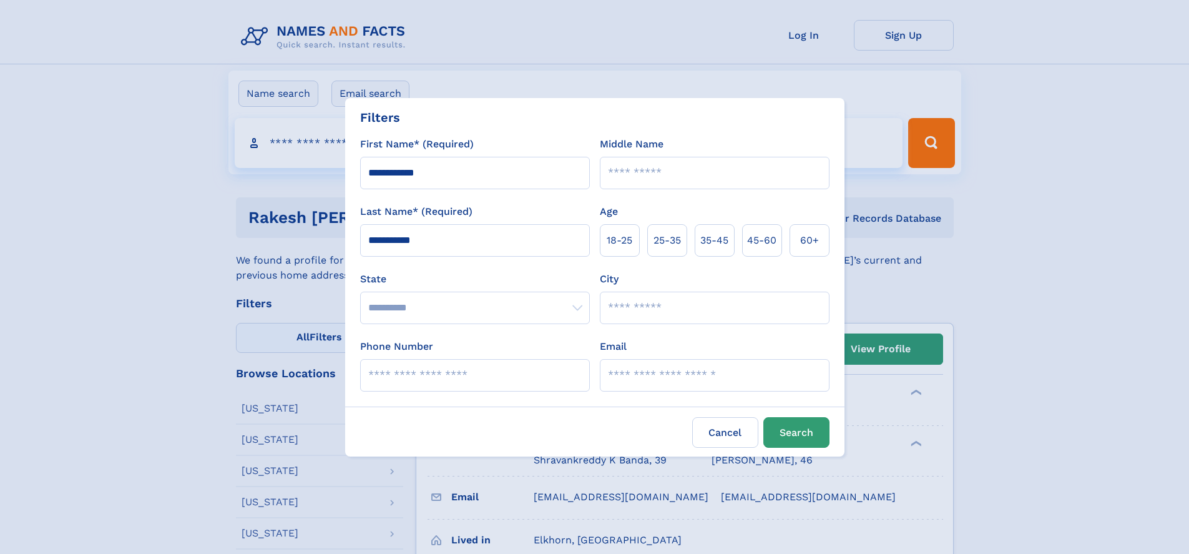 This screenshot has height=554, width=1189. I want to click on span: 60+, so click(810, 240).